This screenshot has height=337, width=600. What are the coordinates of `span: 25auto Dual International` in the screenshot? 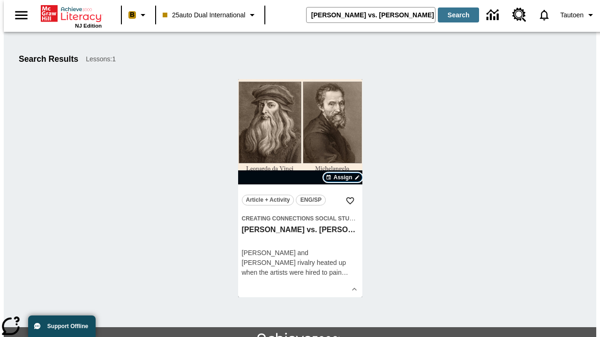 It's located at (204, 15).